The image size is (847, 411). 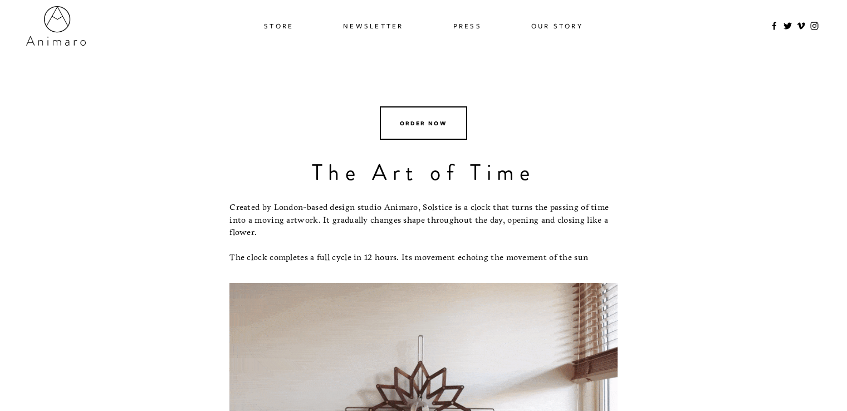 I want to click on p: Created by London-based design studio Animaro, Solstice is a clock that turns the passing of time..., so click(x=423, y=232).